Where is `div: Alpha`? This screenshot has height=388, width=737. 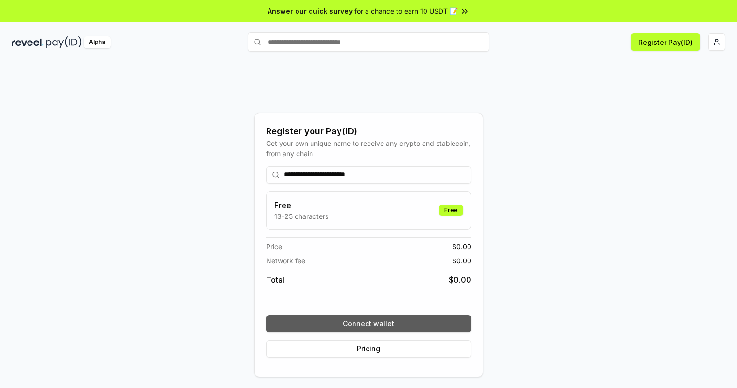
div: Alpha is located at coordinates (97, 42).